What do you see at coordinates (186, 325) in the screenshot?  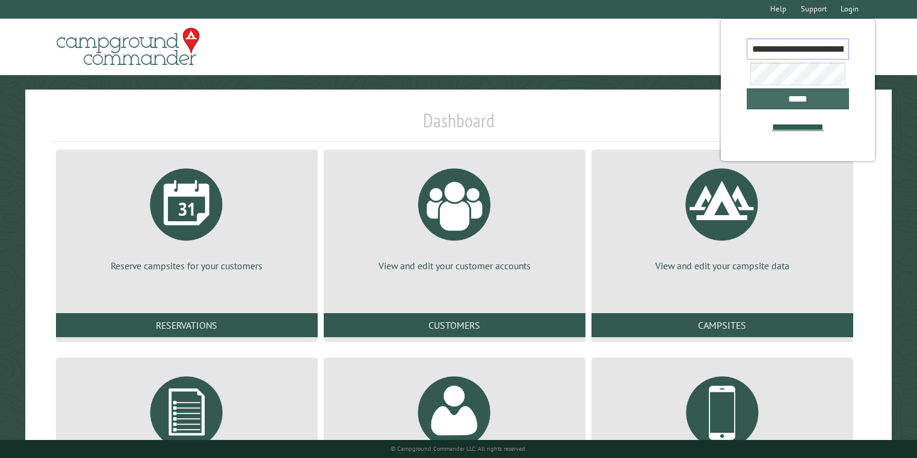 I see `a: Reservations` at bounding box center [186, 325].